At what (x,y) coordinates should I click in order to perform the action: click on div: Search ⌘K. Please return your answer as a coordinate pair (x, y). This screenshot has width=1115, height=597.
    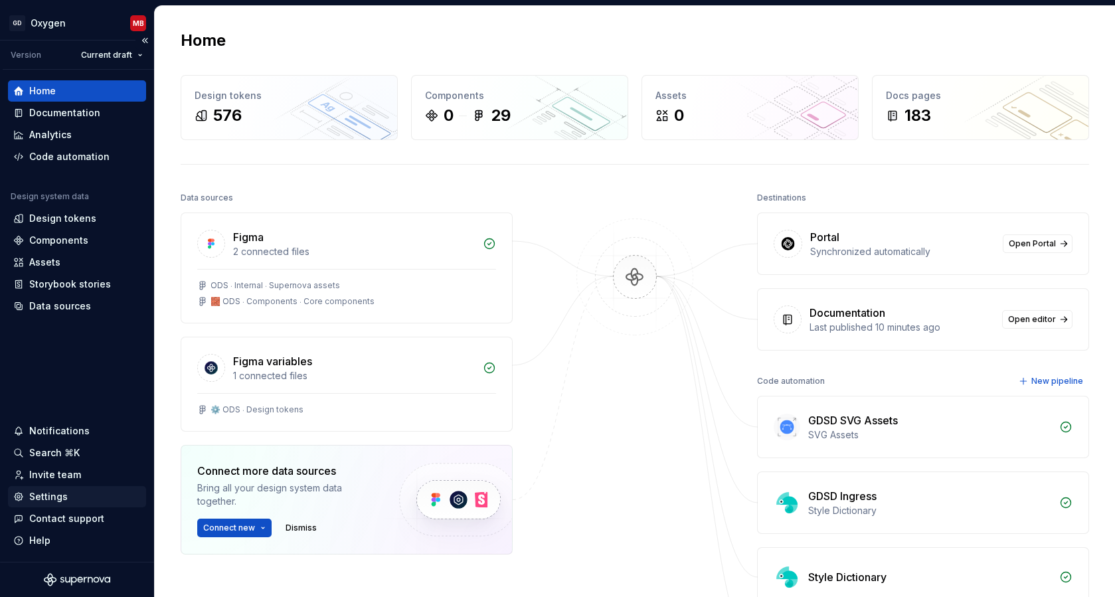
    Looking at the image, I should click on (54, 453).